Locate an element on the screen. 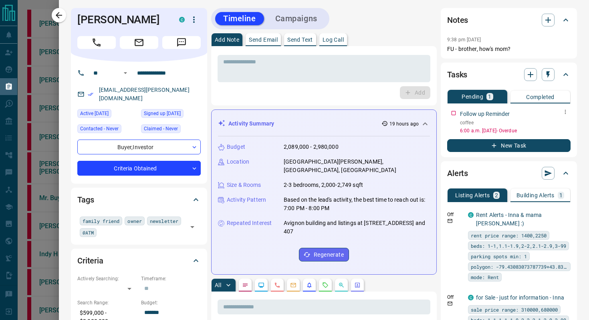  button: Regenerate is located at coordinates (324, 255).